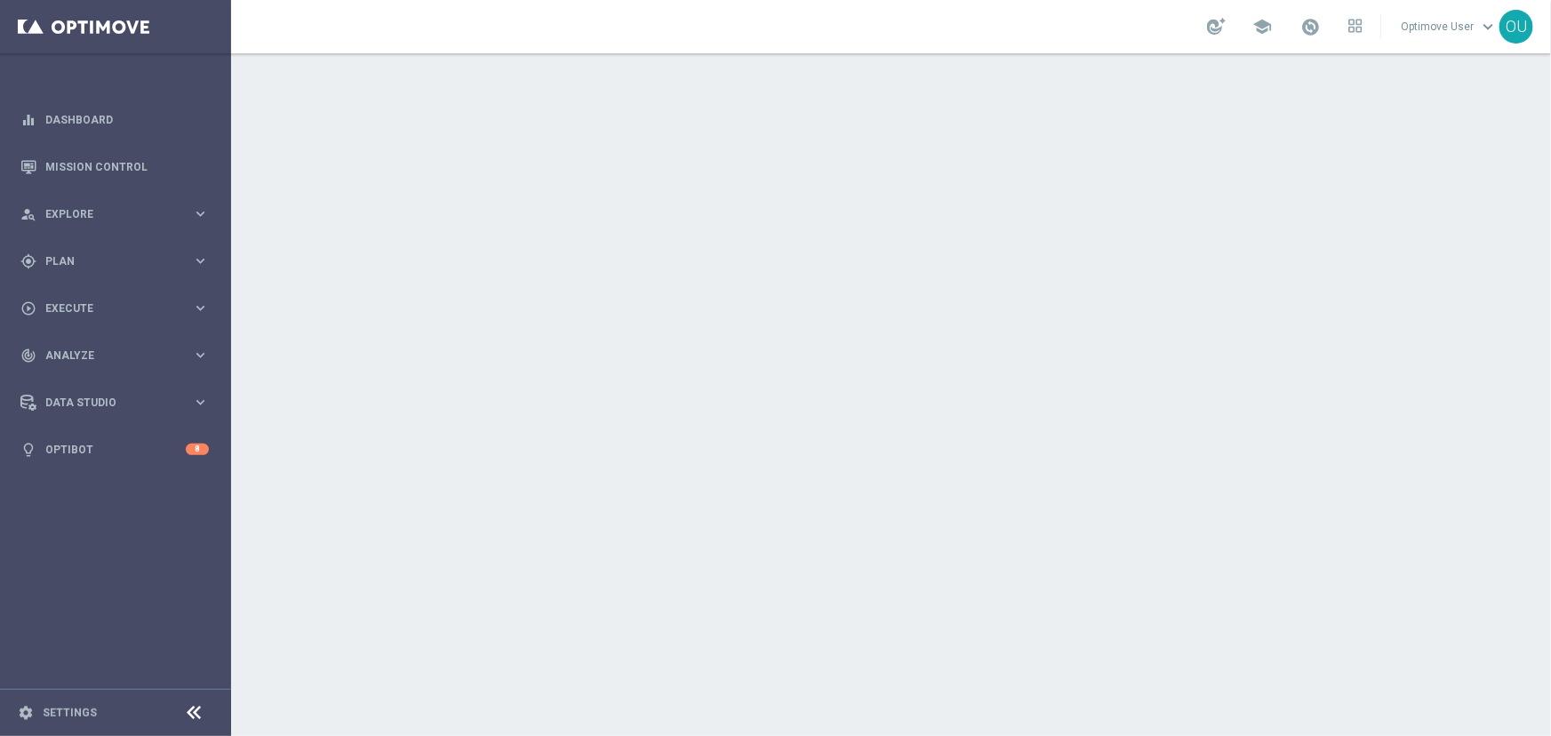 This screenshot has width=1551, height=736. Describe the element at coordinates (127, 166) in the screenshot. I see `a: Mission Control` at that location.